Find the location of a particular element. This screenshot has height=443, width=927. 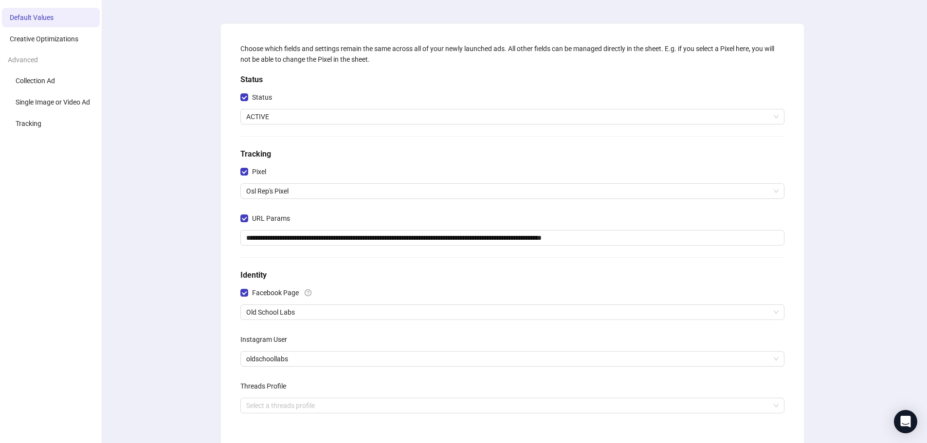

span: Facebook Page is located at coordinates (276, 293).